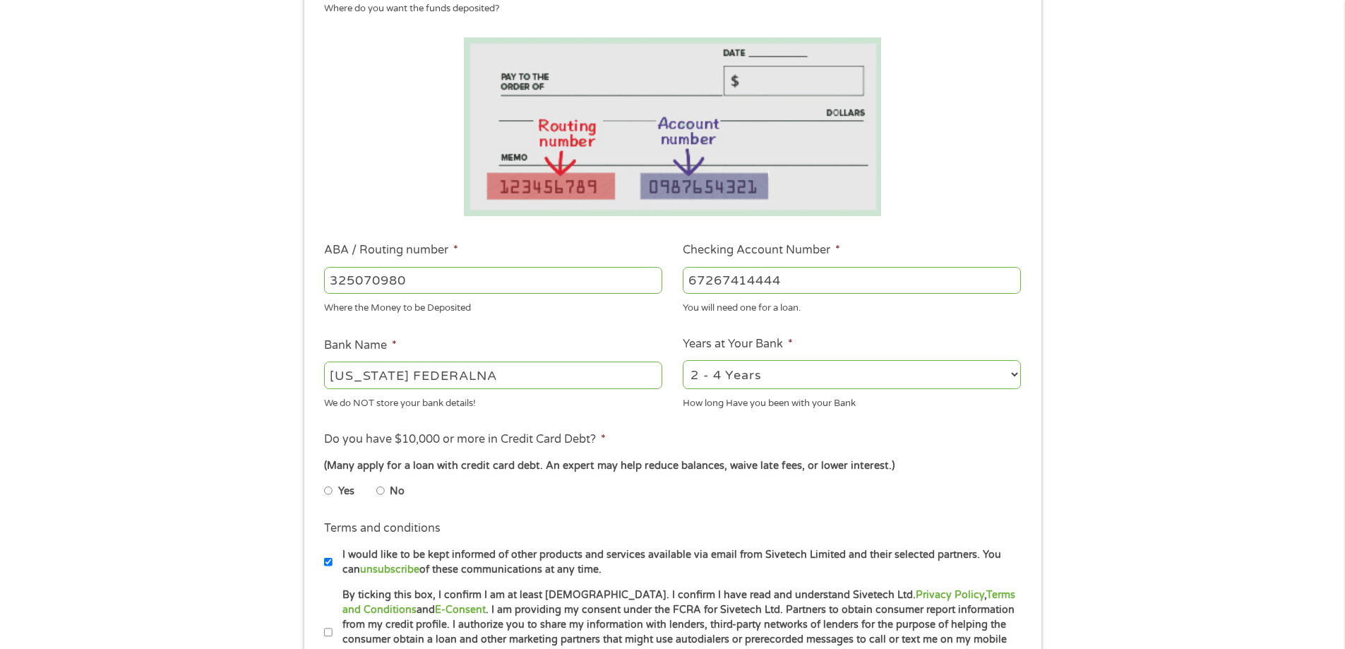 This screenshot has height=649, width=1345. Describe the element at coordinates (738, 344) in the screenshot. I see `label: Years at Your Bank` at that location.